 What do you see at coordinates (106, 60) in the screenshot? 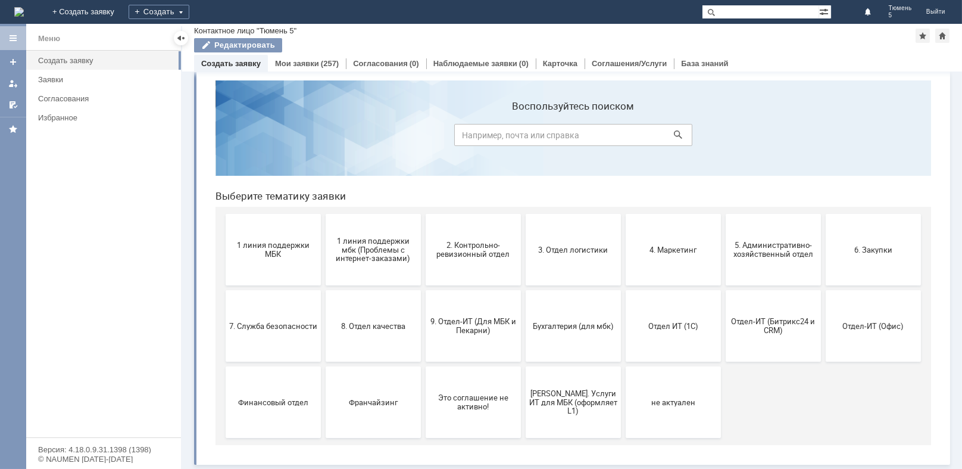
I see `div: Создать заявку` at bounding box center [106, 60].